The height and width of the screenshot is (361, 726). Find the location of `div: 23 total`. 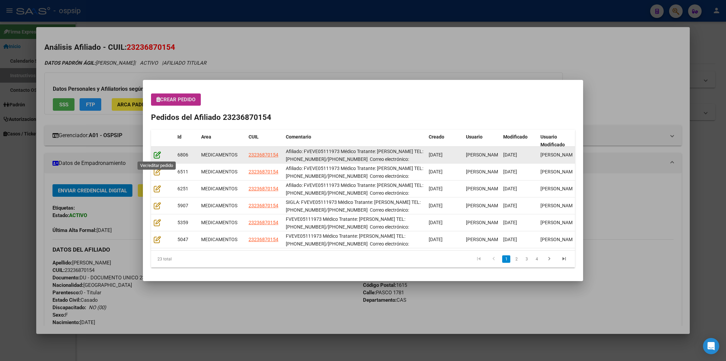

div: 23 total is located at coordinates (193, 259).